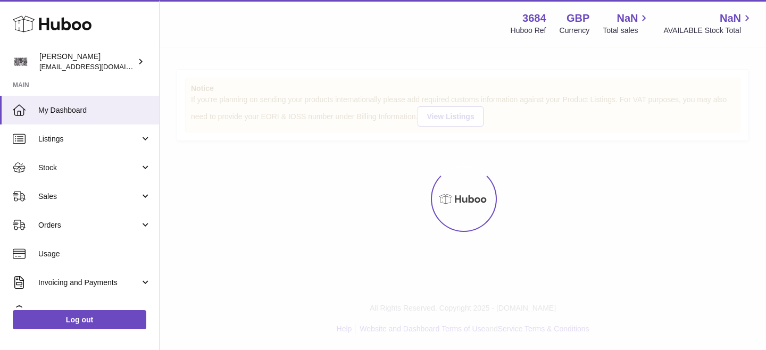  I want to click on span: Stock, so click(89, 168).